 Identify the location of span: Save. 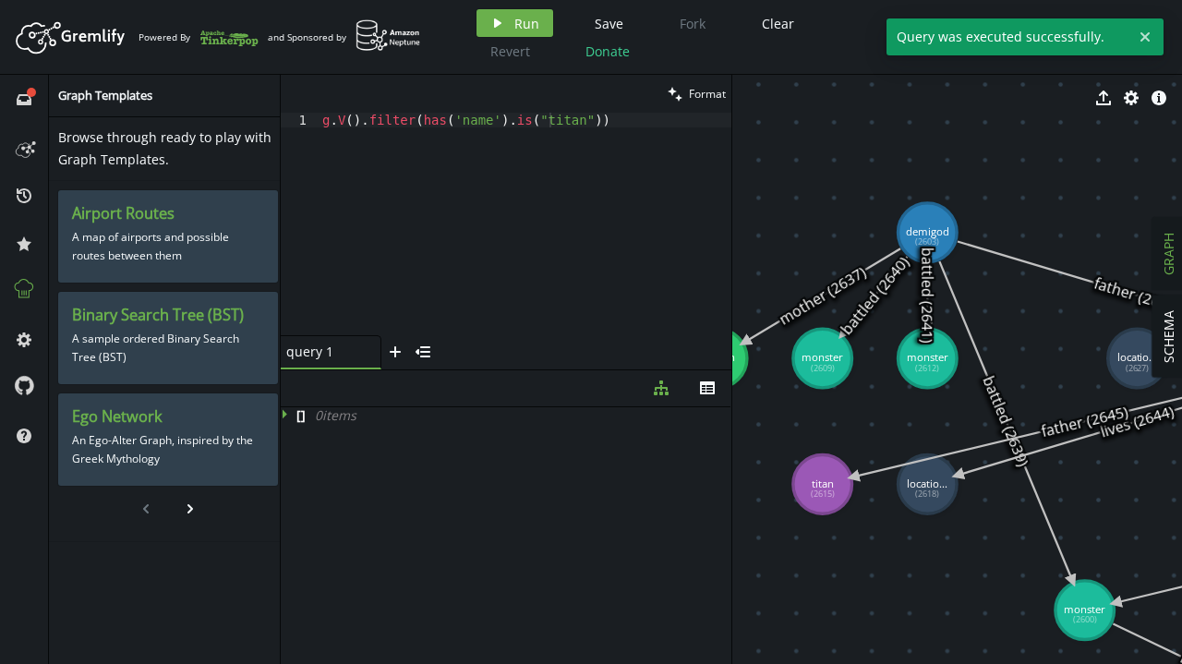
(608, 23).